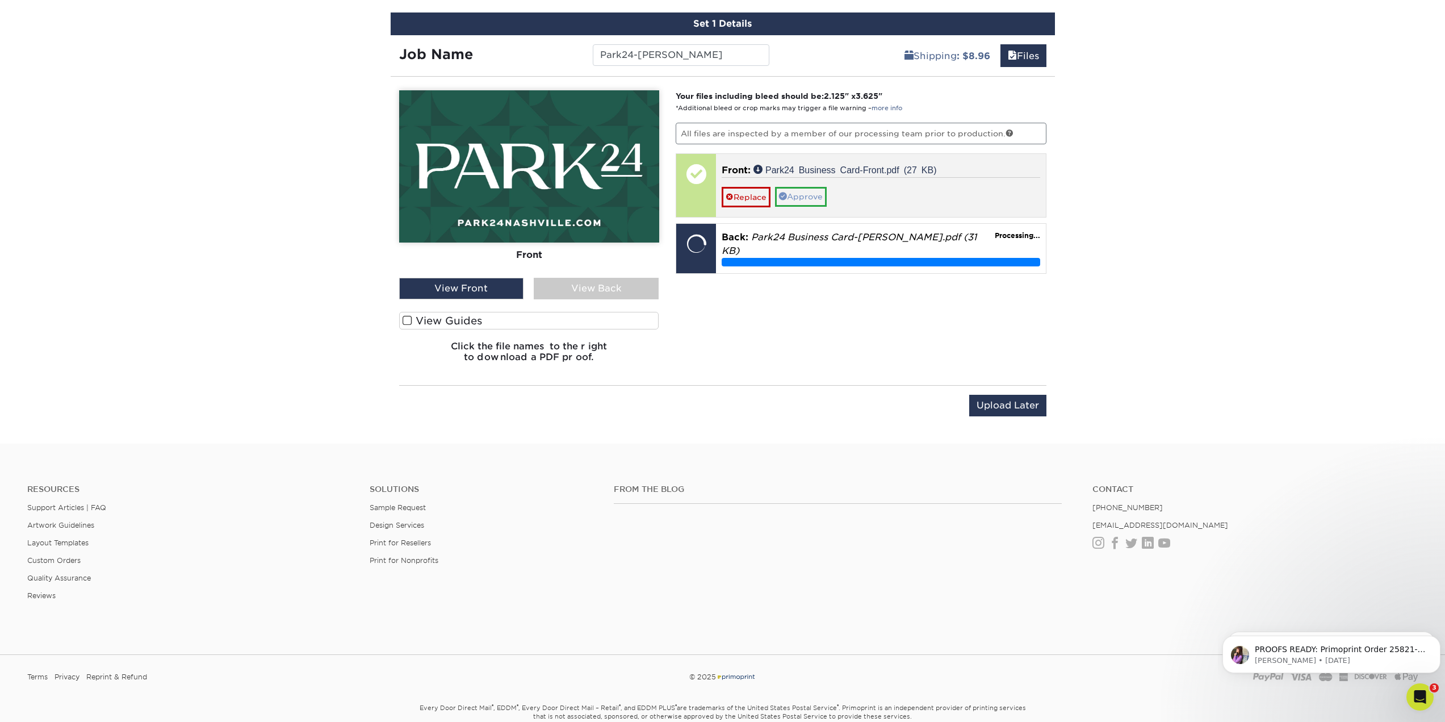 The height and width of the screenshot is (722, 1445). I want to click on a: Print for Nonprofits, so click(404, 560).